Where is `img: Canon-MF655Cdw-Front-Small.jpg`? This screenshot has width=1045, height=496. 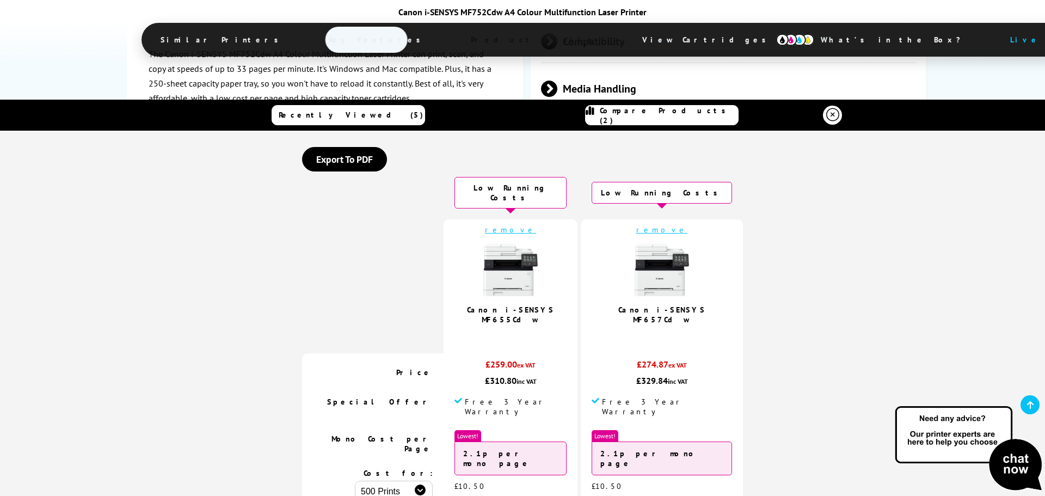
img: Canon-MF655Cdw-Front-Small.jpg is located at coordinates (511, 270).